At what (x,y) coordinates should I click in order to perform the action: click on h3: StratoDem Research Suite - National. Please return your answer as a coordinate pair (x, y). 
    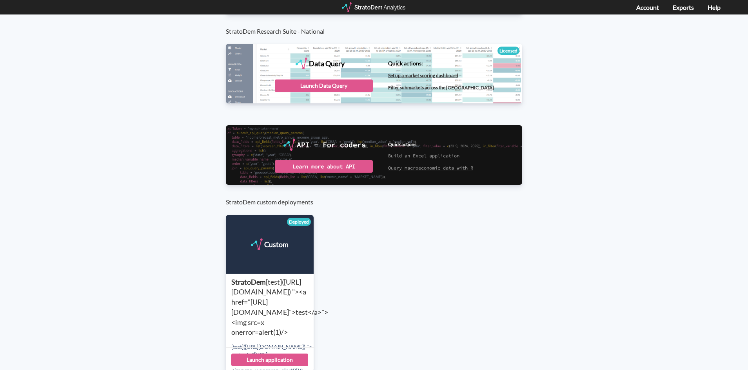
    Looking at the image, I should click on (378, 24).